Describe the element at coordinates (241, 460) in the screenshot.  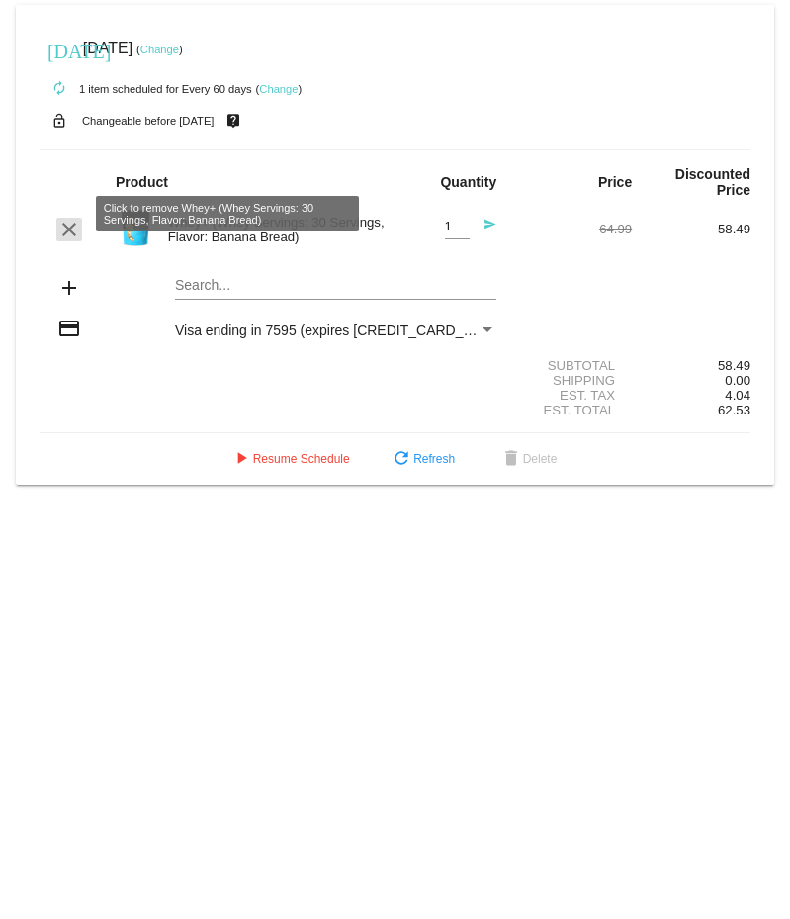
I see `mat-icon: play_arrow` at that location.